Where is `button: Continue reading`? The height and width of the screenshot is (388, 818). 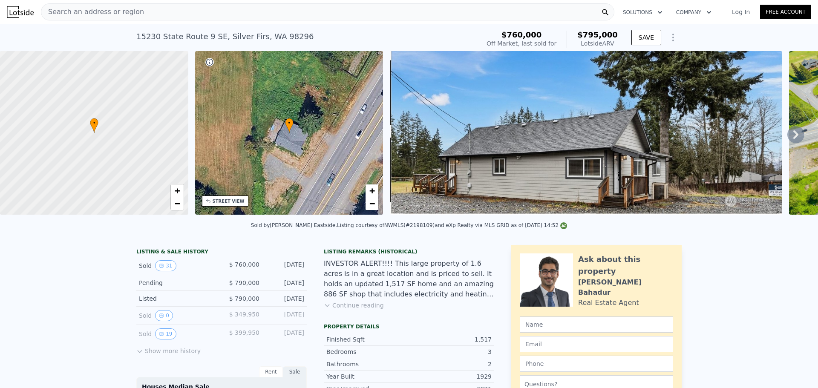
button: Continue reading is located at coordinates (354, 305).